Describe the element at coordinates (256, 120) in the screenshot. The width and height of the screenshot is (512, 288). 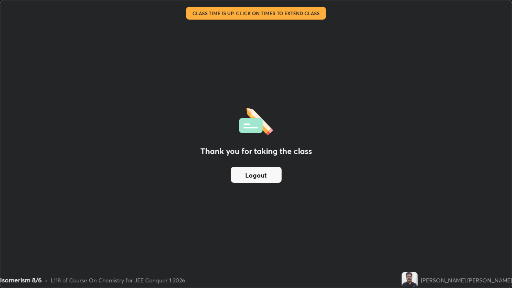
I see `img: offlineFeedback.1438e8b3.svg` at that location.